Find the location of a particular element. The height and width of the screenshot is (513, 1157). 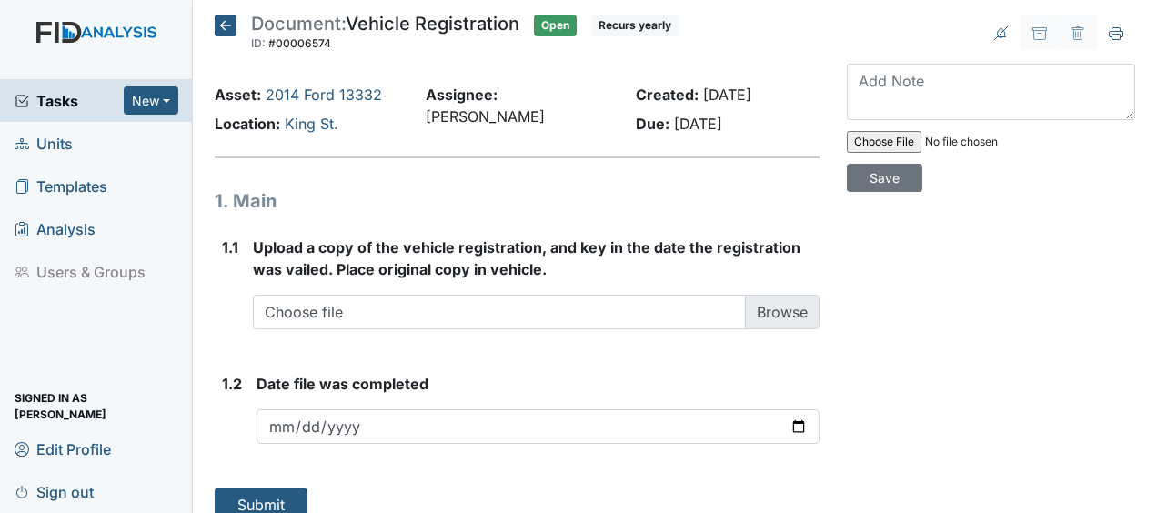

span: Upload a copy of the vehicle registration, and key in the date the registration was vailed. Place... is located at coordinates (527, 258).